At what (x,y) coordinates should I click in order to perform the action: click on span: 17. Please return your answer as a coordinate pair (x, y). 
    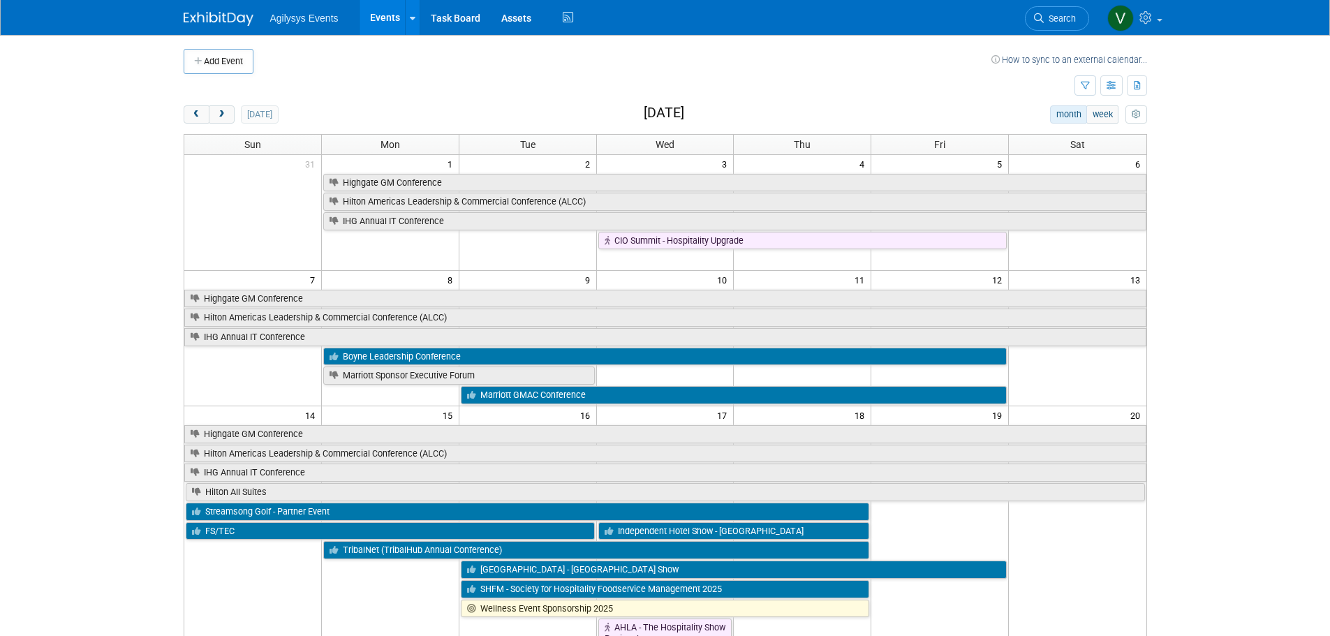
    Looking at the image, I should click on (724, 415).